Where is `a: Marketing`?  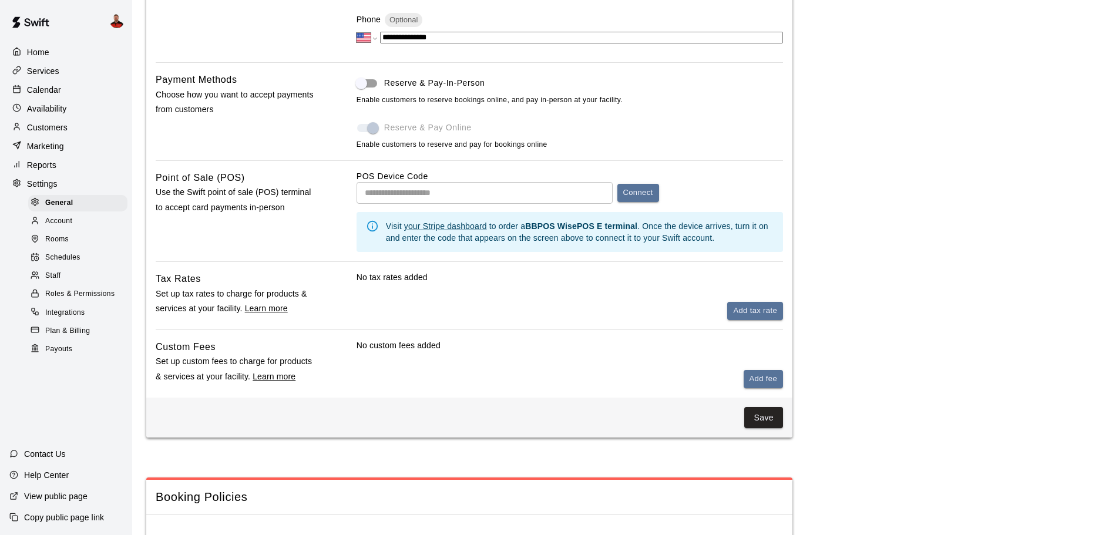
a: Marketing is located at coordinates (66, 146).